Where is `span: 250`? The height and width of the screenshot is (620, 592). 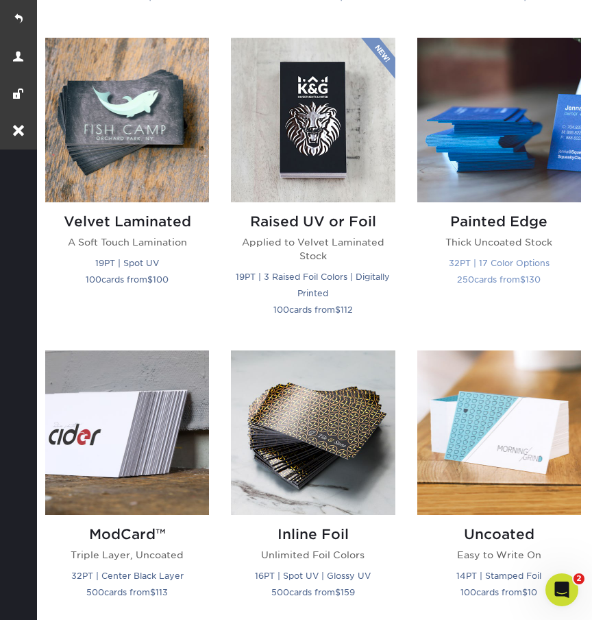
span: 250 is located at coordinates (465, 279).